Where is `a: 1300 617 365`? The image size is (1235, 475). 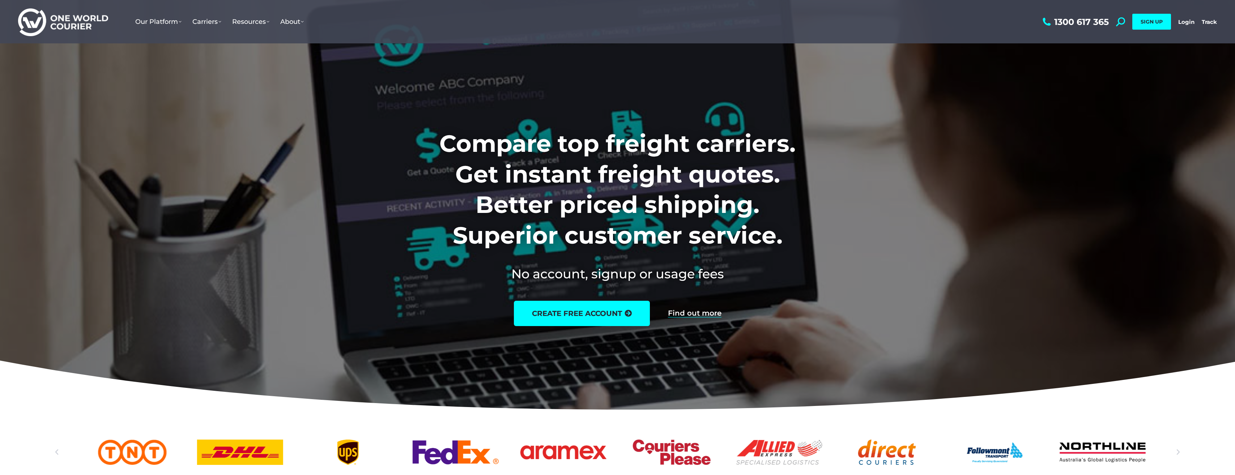
a: 1300 617 365 is located at coordinates (1075, 22).